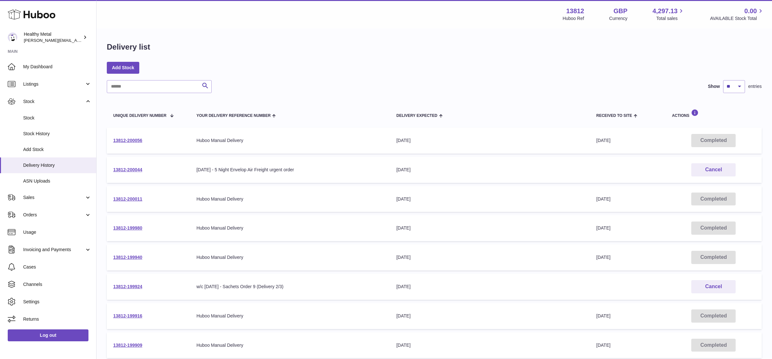 Image resolution: width=772 pixels, height=359 pixels. Describe the element at coordinates (128, 286) in the screenshot. I see `a: 13812-199924` at that location.